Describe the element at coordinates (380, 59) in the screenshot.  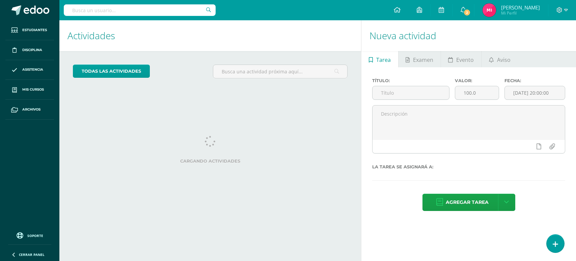
I see `a: Tarea` at that location.